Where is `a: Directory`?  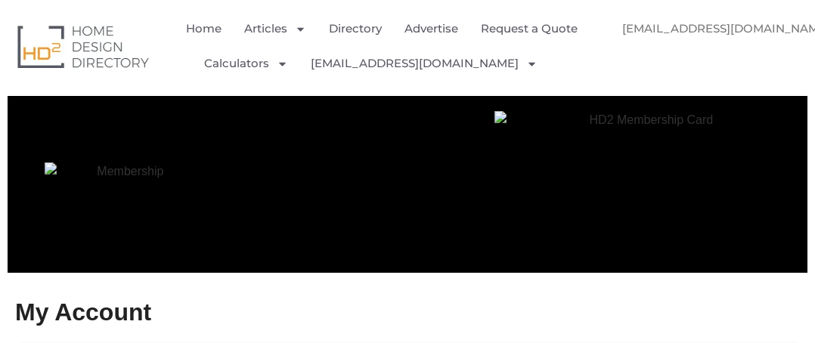 a: Directory is located at coordinates (355, 29).